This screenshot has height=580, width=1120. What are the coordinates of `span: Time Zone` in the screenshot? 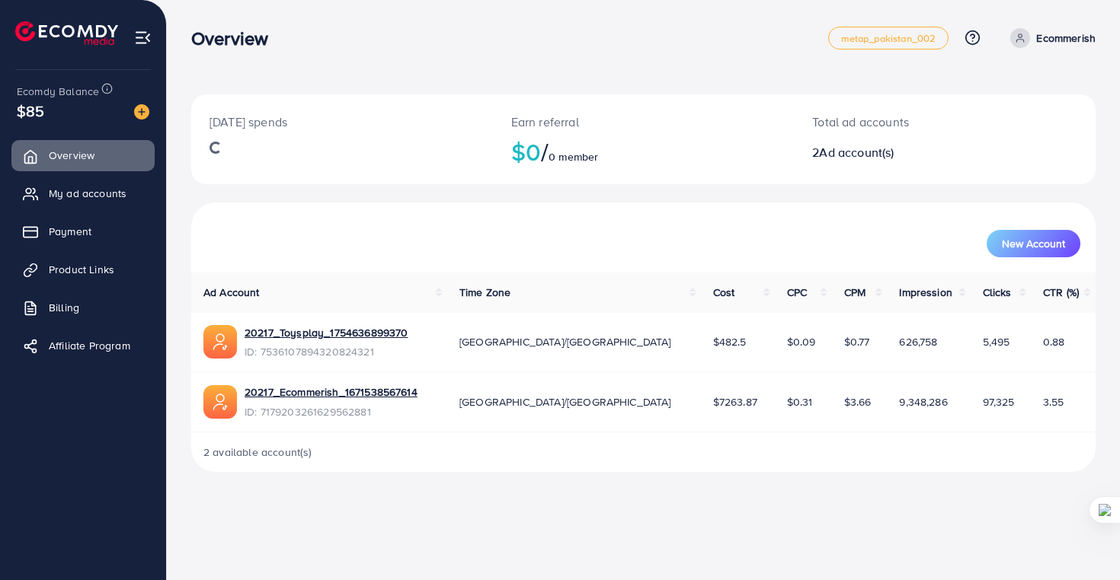 It's located at (484, 293).